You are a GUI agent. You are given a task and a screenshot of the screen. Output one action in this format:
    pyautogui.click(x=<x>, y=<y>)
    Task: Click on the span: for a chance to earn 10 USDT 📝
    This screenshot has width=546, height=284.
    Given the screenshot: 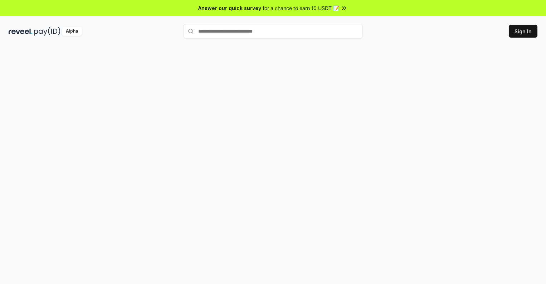 What is the action you would take?
    pyautogui.click(x=301, y=8)
    